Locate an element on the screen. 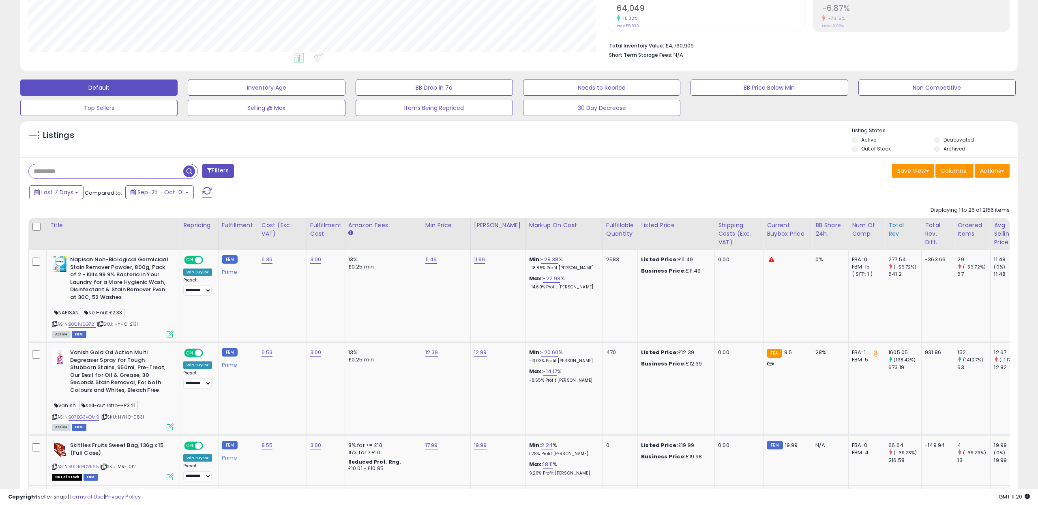 The height and width of the screenshot is (505, 1038). small: FBA is located at coordinates (774, 353).